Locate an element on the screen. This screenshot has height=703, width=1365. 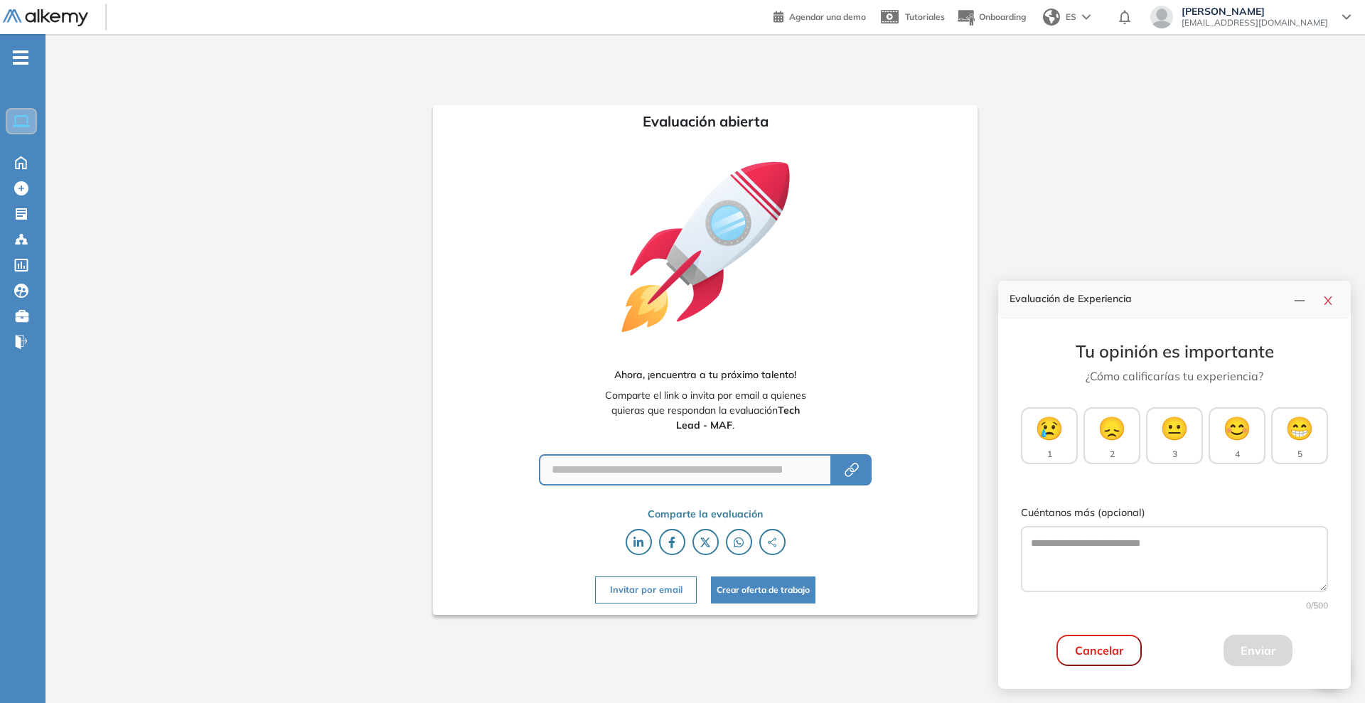
span: 2 is located at coordinates (1112, 454).